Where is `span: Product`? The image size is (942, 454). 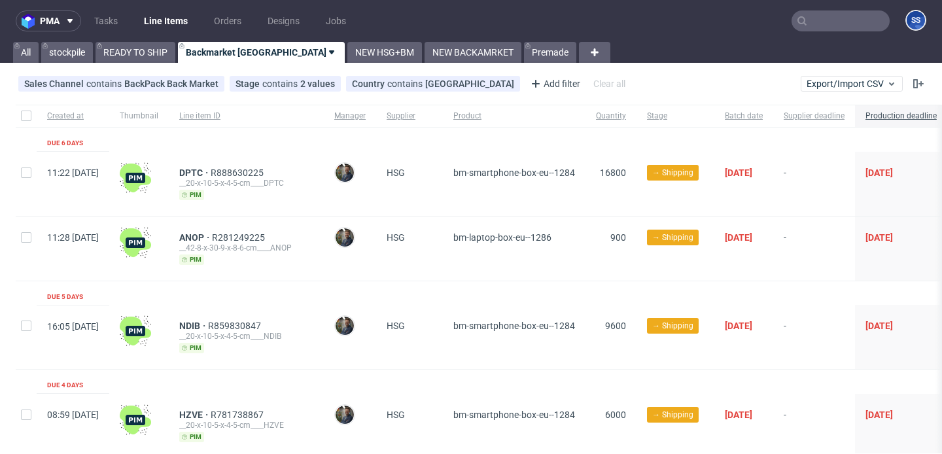 span: Product is located at coordinates (514, 116).